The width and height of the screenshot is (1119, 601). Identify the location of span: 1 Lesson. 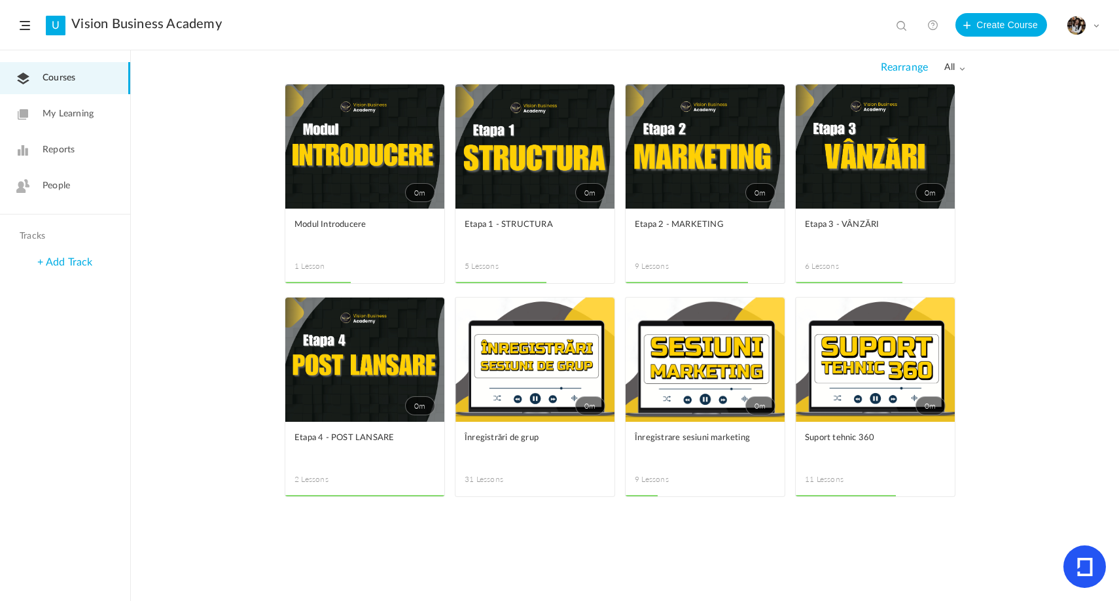
(330, 266).